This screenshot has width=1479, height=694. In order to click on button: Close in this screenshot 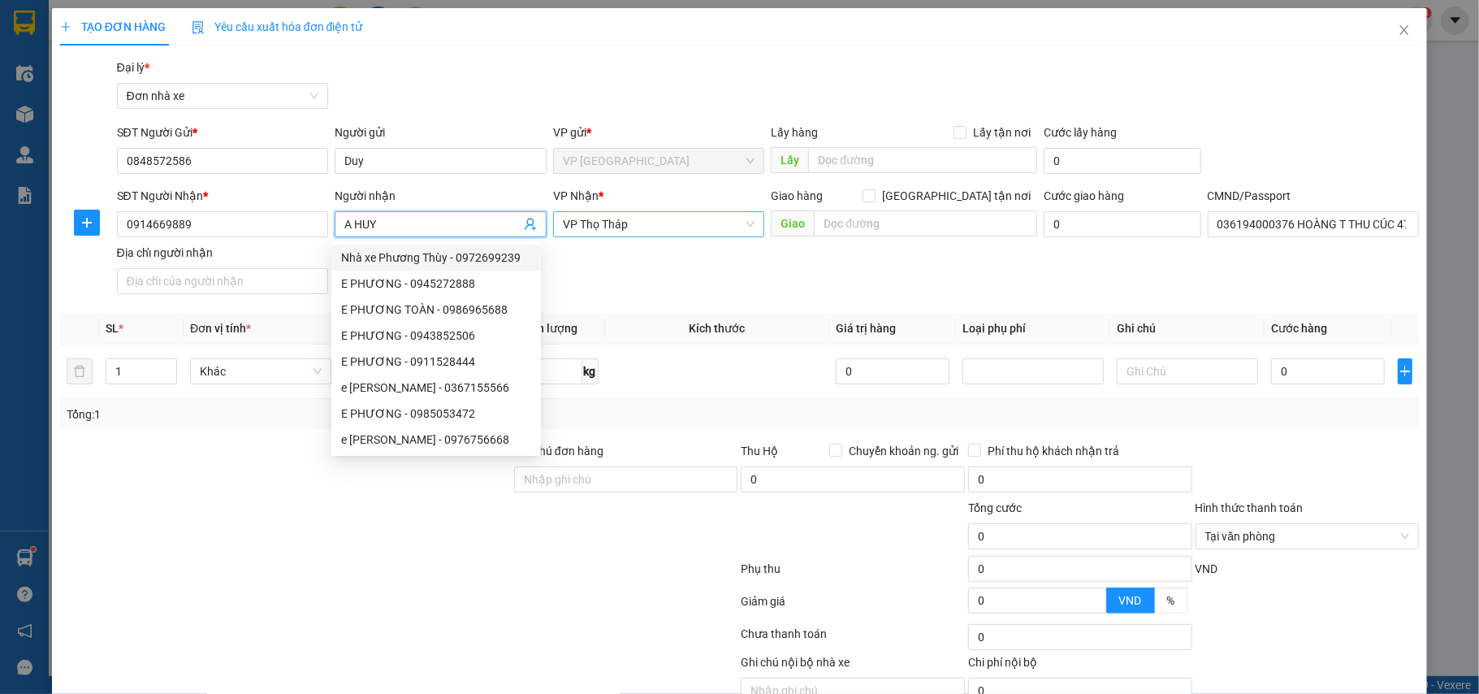, I will do `click(1404, 31)`.